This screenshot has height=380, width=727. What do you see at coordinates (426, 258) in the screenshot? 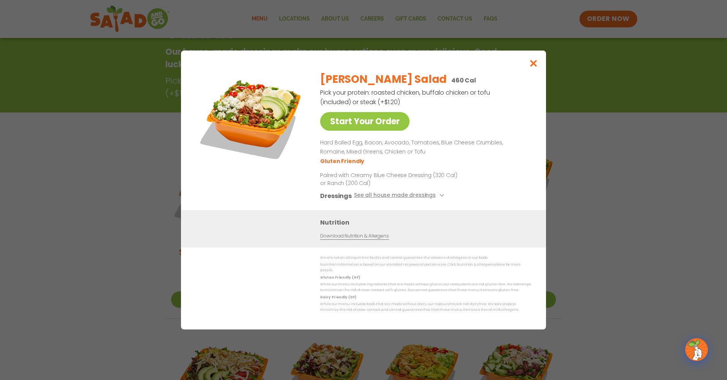
I see `p: We are not an allergen free facility and cannot guarantee the absence of allergens in our foods.` at bounding box center [426, 258].